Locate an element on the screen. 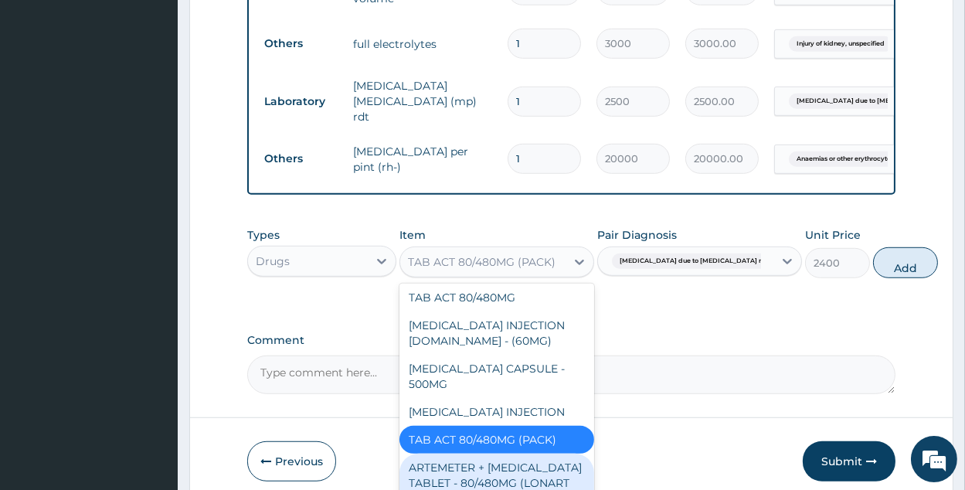 This screenshot has width=965, height=490. button: Add is located at coordinates (905, 263).